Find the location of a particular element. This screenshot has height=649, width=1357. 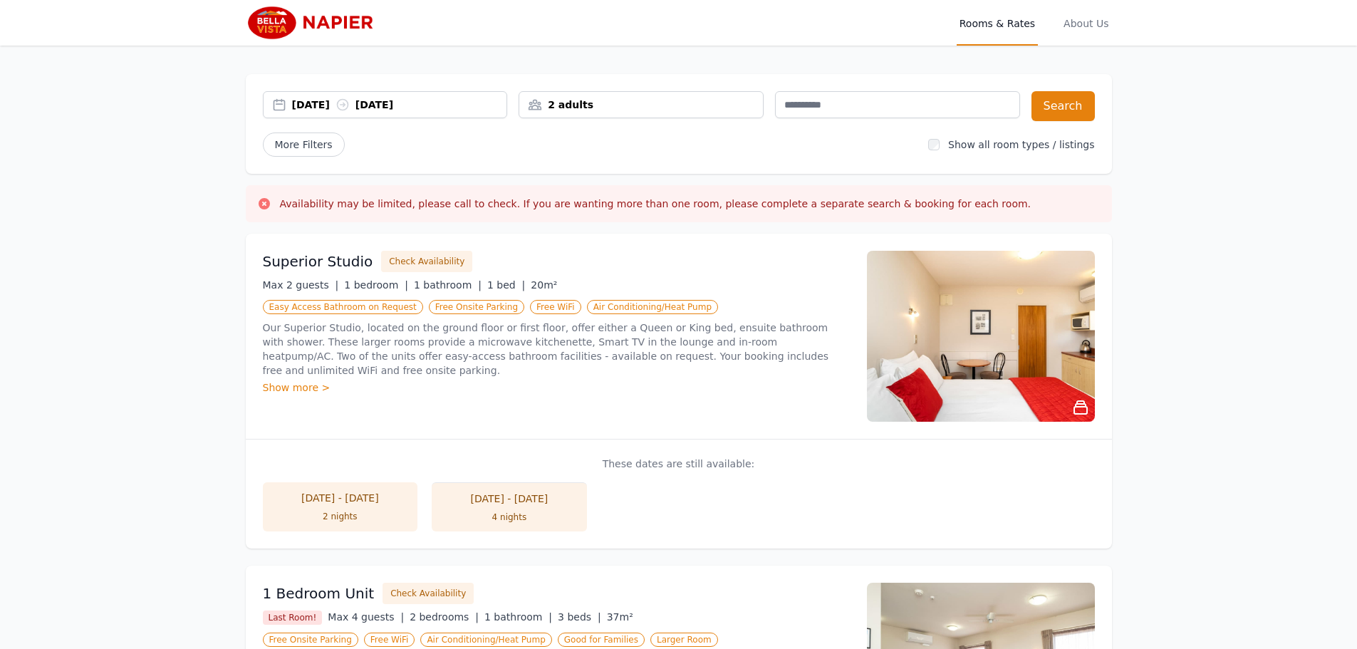

div: Show more > is located at coordinates (556, 387).